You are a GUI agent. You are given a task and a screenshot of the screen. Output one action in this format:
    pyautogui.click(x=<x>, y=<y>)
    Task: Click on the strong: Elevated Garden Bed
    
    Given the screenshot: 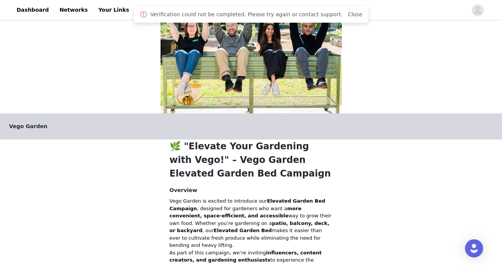 What is the action you would take?
    pyautogui.click(x=243, y=230)
    